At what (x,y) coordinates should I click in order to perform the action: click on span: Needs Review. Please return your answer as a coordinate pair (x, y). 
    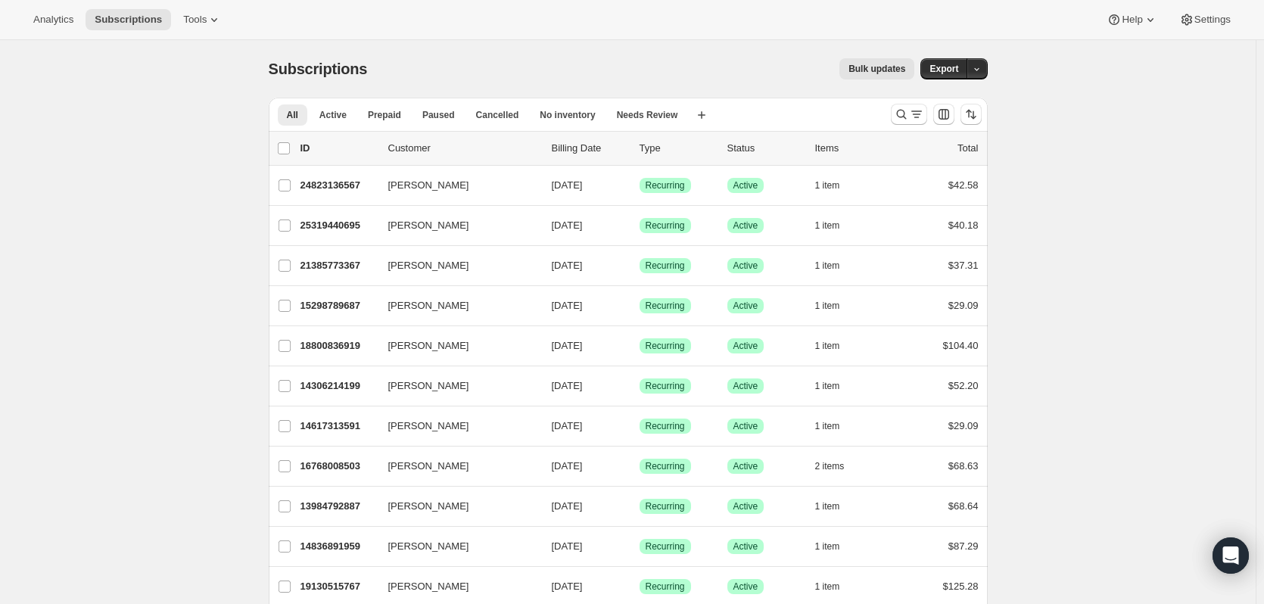
    Looking at the image, I should click on (647, 115).